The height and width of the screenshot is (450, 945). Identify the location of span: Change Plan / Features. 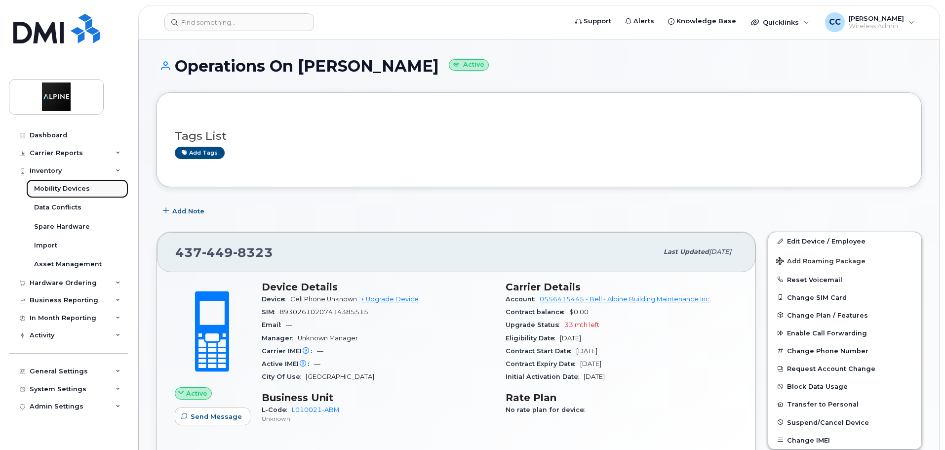
(827, 314).